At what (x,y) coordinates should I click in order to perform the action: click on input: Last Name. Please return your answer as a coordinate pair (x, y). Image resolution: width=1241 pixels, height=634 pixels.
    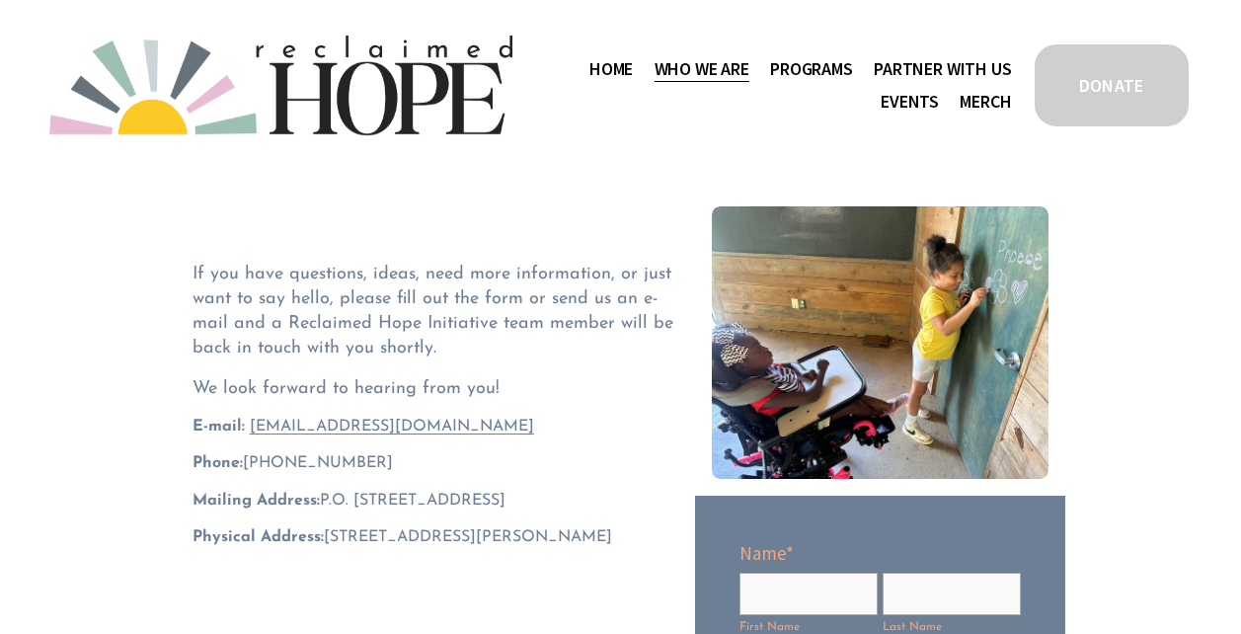
    Looking at the image, I should click on (951, 593).